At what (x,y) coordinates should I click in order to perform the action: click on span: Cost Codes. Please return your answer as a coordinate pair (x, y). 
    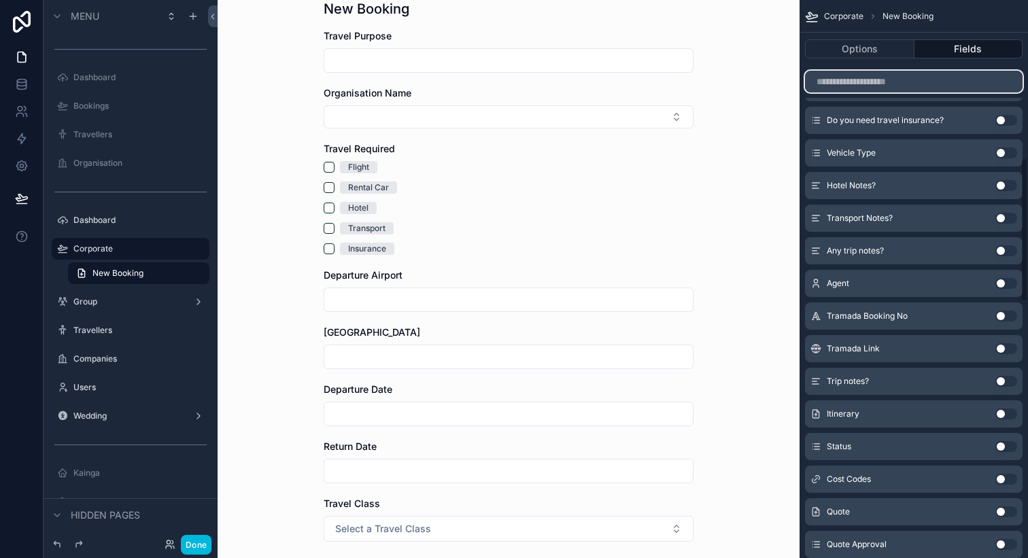
    Looking at the image, I should click on (849, 479).